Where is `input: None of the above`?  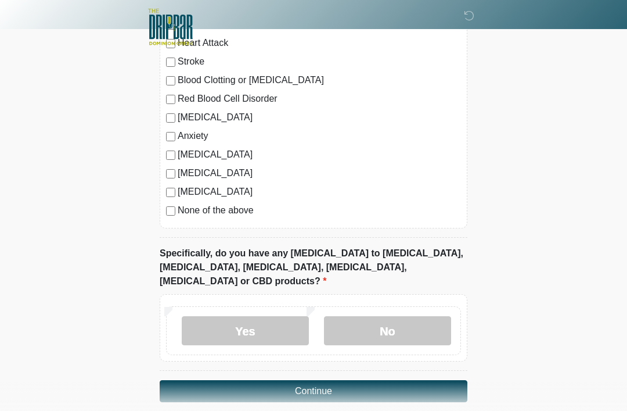
input: None of the above is located at coordinates (171, 211).